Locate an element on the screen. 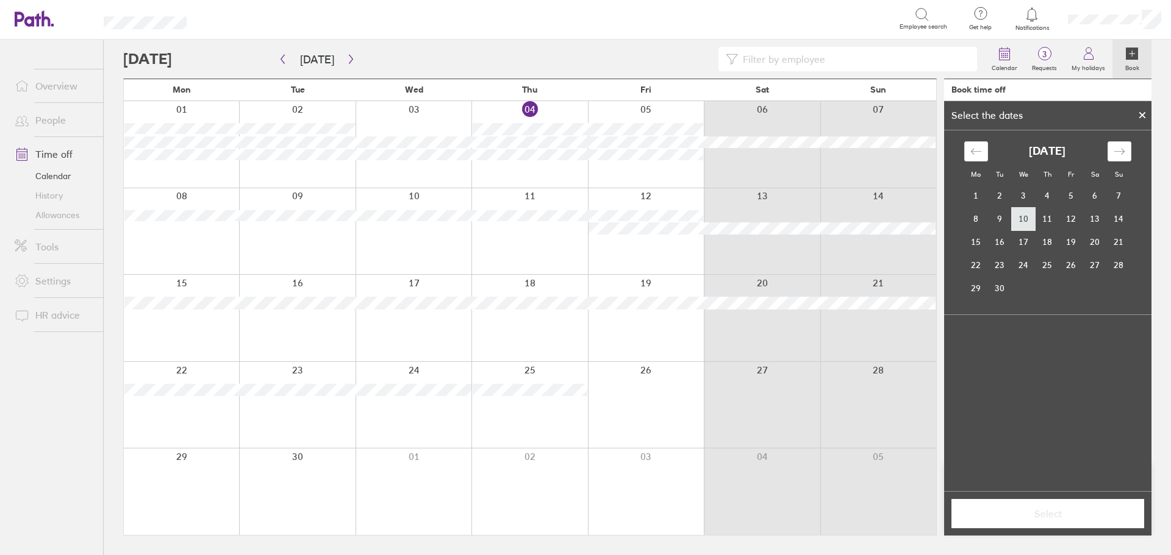  td: Wednesday, September 24, 2025 is located at coordinates (1023, 265).